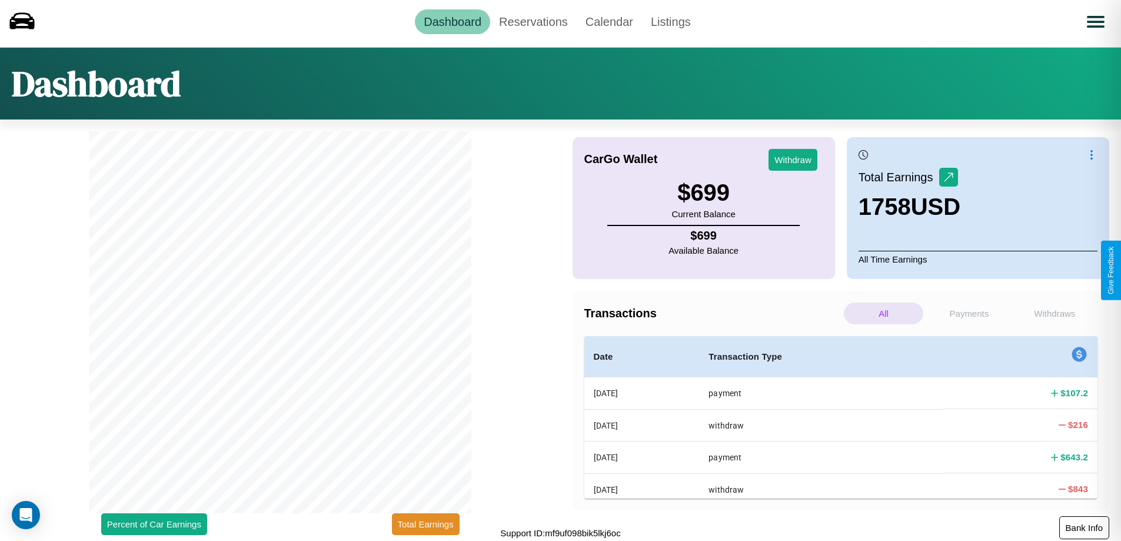 This screenshot has width=1121, height=541. What do you see at coordinates (1078, 488) in the screenshot?
I see `h4: $ 843` at bounding box center [1078, 488].